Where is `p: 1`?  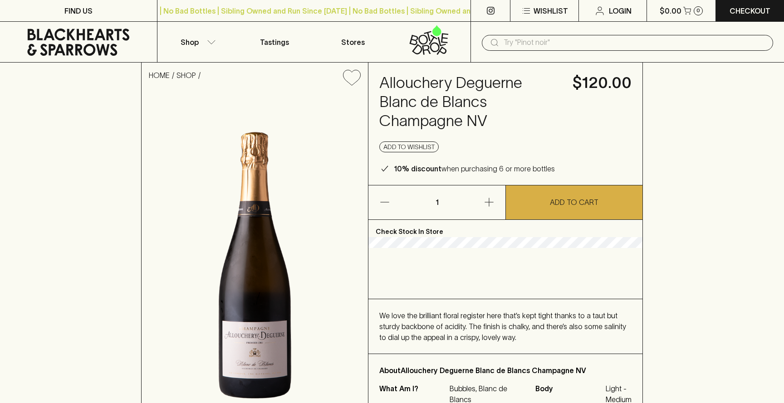
p: 1 is located at coordinates (437, 202).